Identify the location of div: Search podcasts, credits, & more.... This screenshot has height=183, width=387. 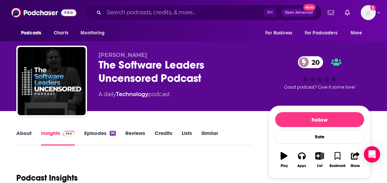
(204, 13).